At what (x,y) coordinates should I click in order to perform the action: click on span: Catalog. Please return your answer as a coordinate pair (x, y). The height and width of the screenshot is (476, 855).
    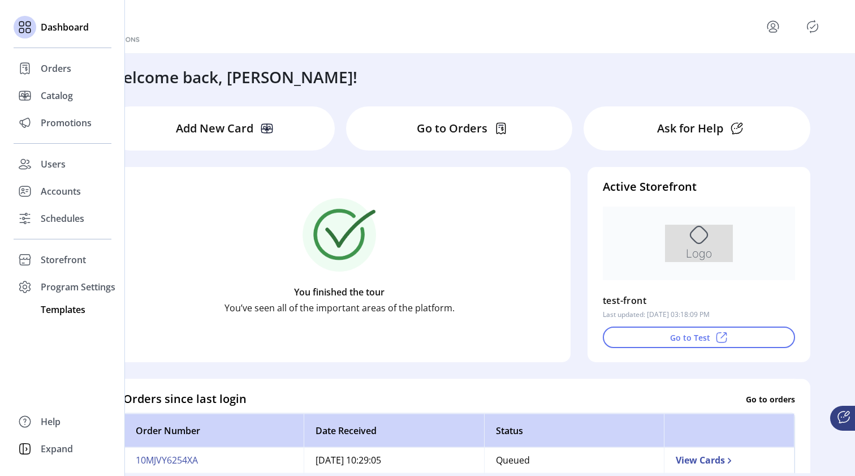
    Looking at the image, I should click on (57, 96).